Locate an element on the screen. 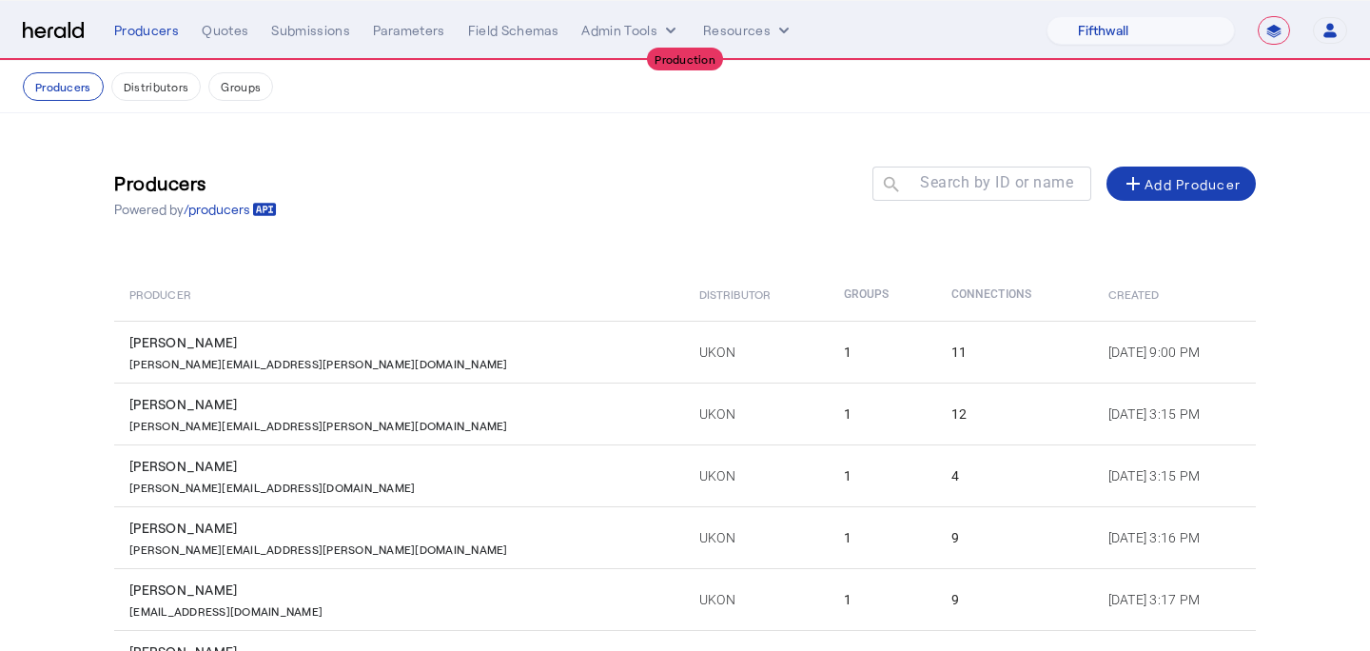  th: Producer is located at coordinates (399, 294).